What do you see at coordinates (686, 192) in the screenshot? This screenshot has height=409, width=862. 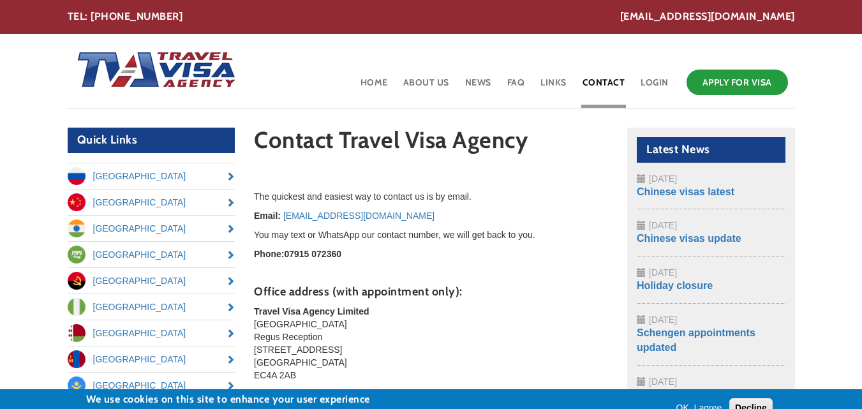 I see `a: Chinese visas latest` at bounding box center [686, 192].